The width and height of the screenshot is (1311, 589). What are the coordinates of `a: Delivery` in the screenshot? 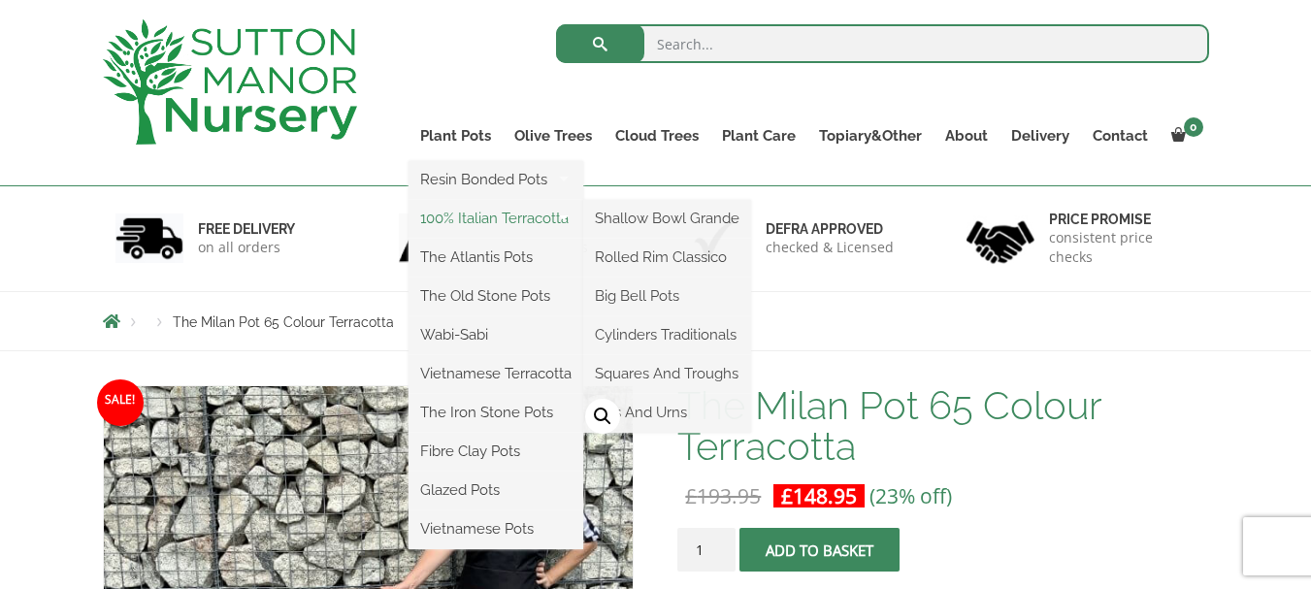 It's located at (1040, 136).